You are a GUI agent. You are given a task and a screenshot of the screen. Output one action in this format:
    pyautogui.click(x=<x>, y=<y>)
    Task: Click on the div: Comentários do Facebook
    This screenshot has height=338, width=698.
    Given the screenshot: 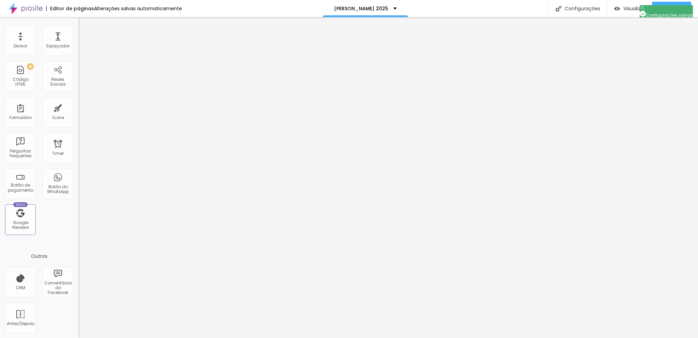 What is the action you would take?
    pyautogui.click(x=58, y=288)
    